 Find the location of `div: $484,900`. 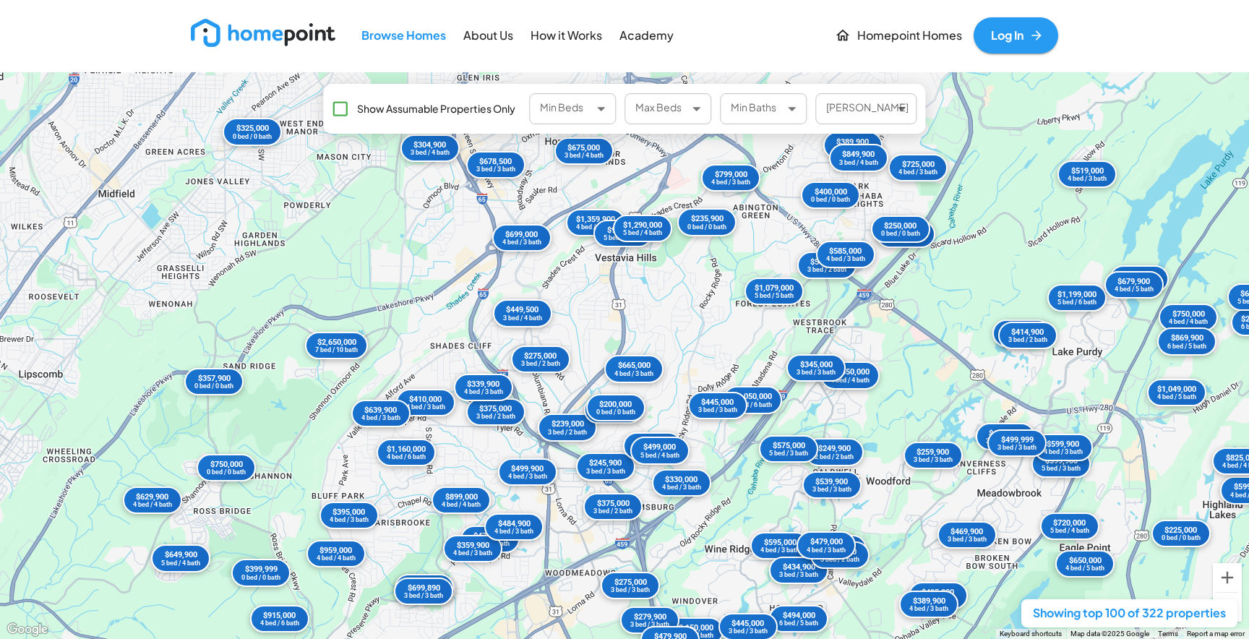

div: $484,900 is located at coordinates (514, 523).